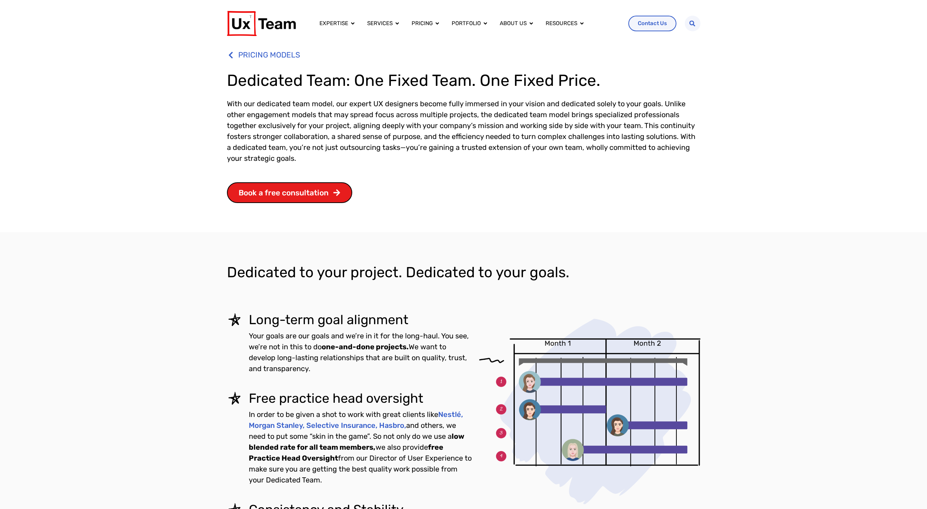 This screenshot has height=509, width=927. I want to click on p: Your goals are our goals and we’re in it for the long-haul. You see, we’re not in this to do We w..., so click(361, 352).